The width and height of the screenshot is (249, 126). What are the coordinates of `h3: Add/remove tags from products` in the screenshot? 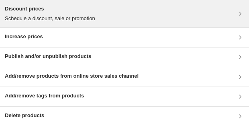 It's located at (44, 95).